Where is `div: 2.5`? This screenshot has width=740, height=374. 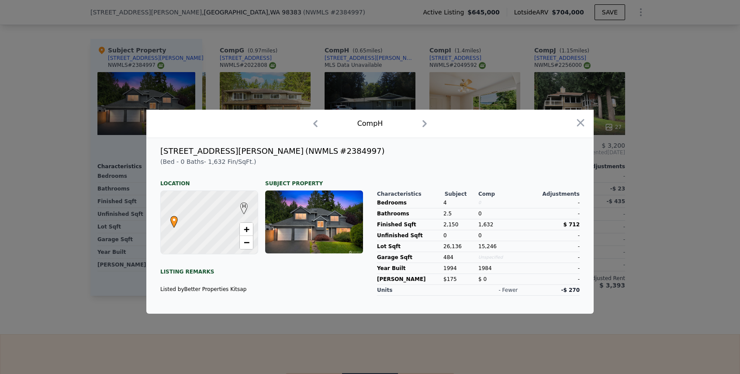 div: 2.5 is located at coordinates (459, 214).